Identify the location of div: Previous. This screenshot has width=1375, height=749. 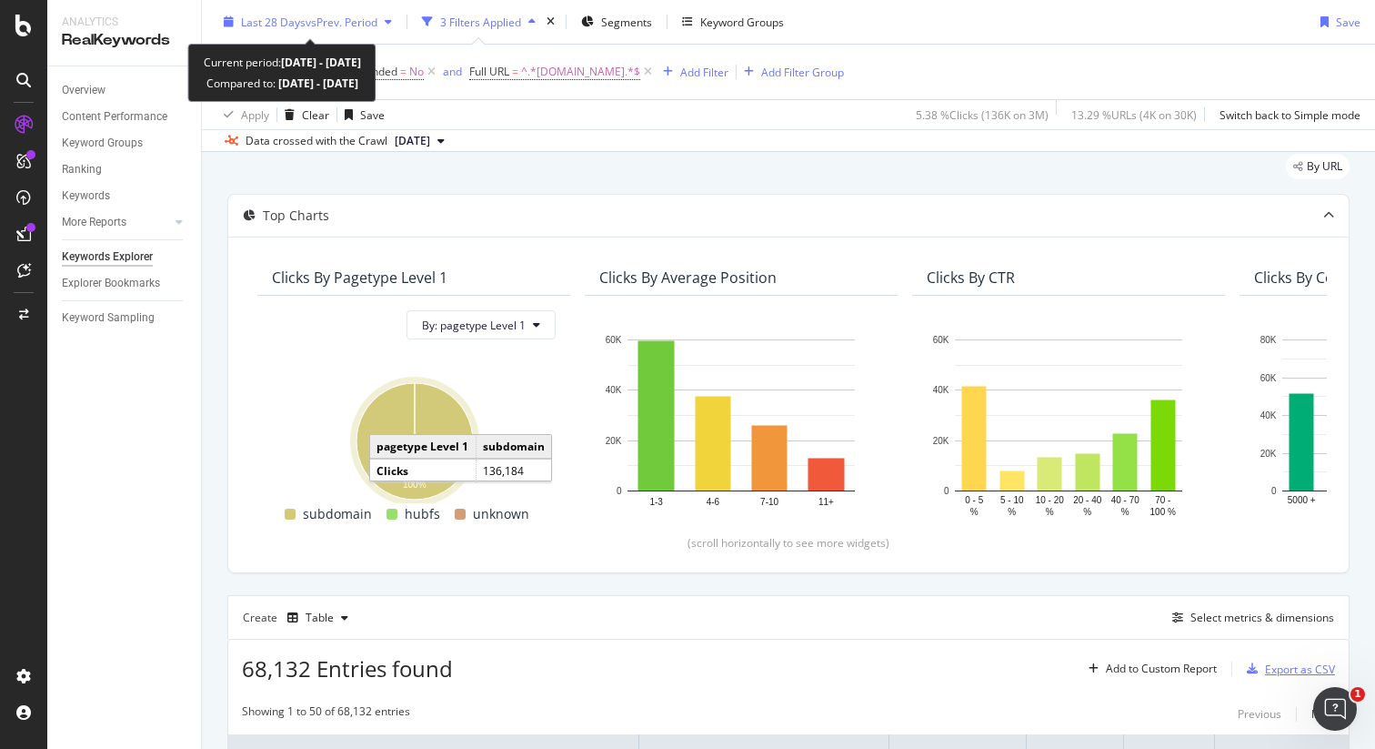
(1260, 713).